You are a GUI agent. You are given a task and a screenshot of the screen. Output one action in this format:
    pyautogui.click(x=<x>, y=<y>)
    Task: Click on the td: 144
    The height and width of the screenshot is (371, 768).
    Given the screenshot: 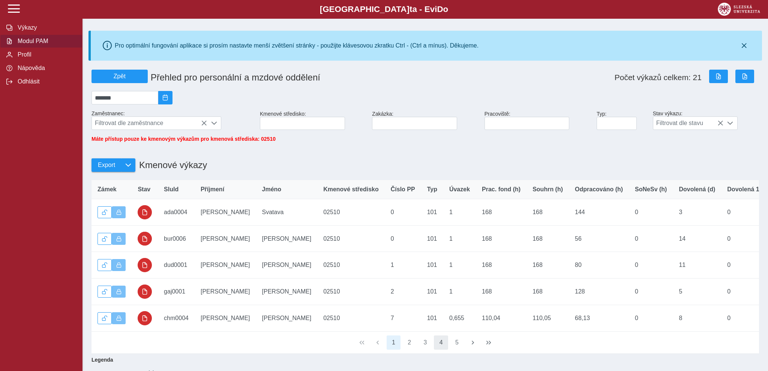 What is the action you would take?
    pyautogui.click(x=599, y=213)
    